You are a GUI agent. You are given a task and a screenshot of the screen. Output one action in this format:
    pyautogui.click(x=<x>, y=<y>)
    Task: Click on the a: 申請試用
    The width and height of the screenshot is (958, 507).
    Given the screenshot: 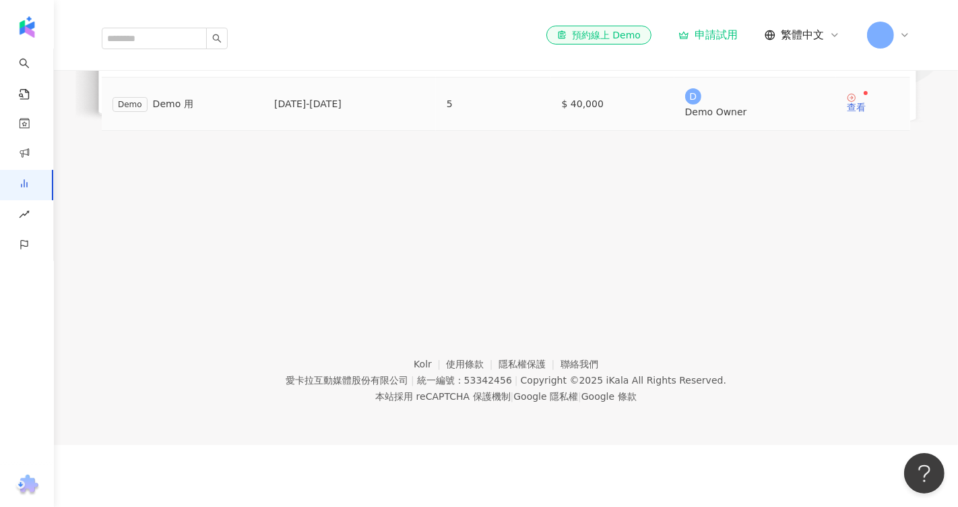 What is the action you would take?
    pyautogui.click(x=708, y=35)
    